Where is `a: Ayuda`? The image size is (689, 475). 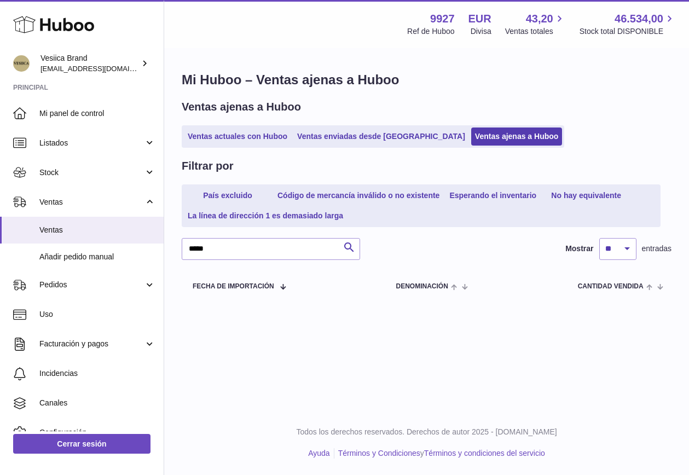 a: Ayuda is located at coordinates (318, 453).